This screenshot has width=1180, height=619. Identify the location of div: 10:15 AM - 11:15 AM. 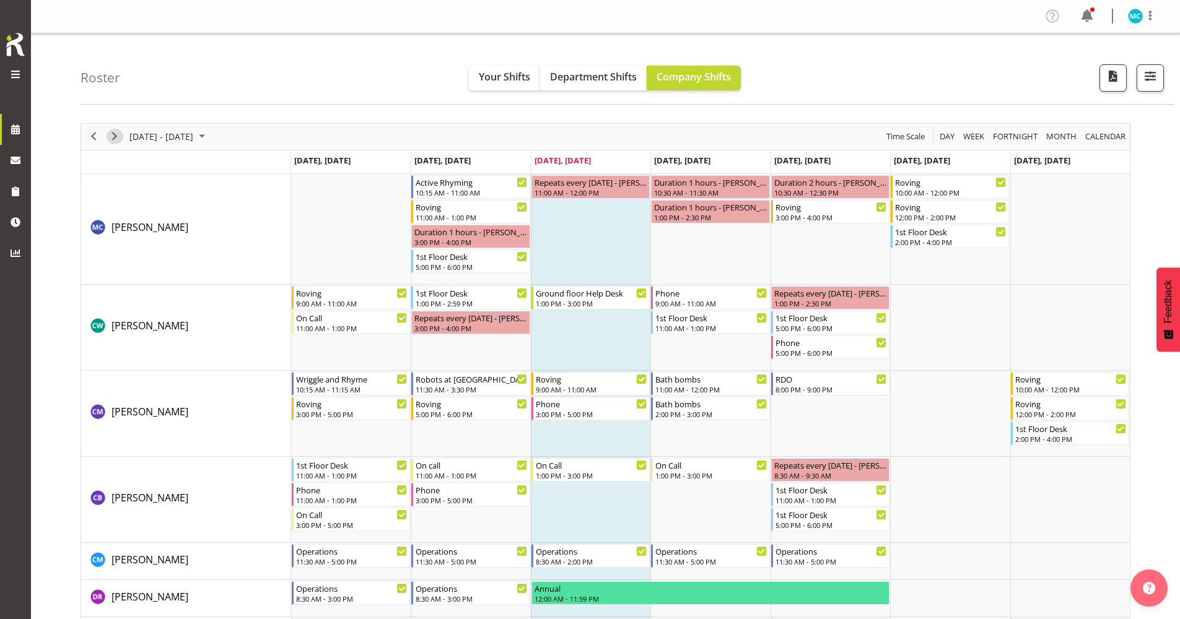
(351, 389).